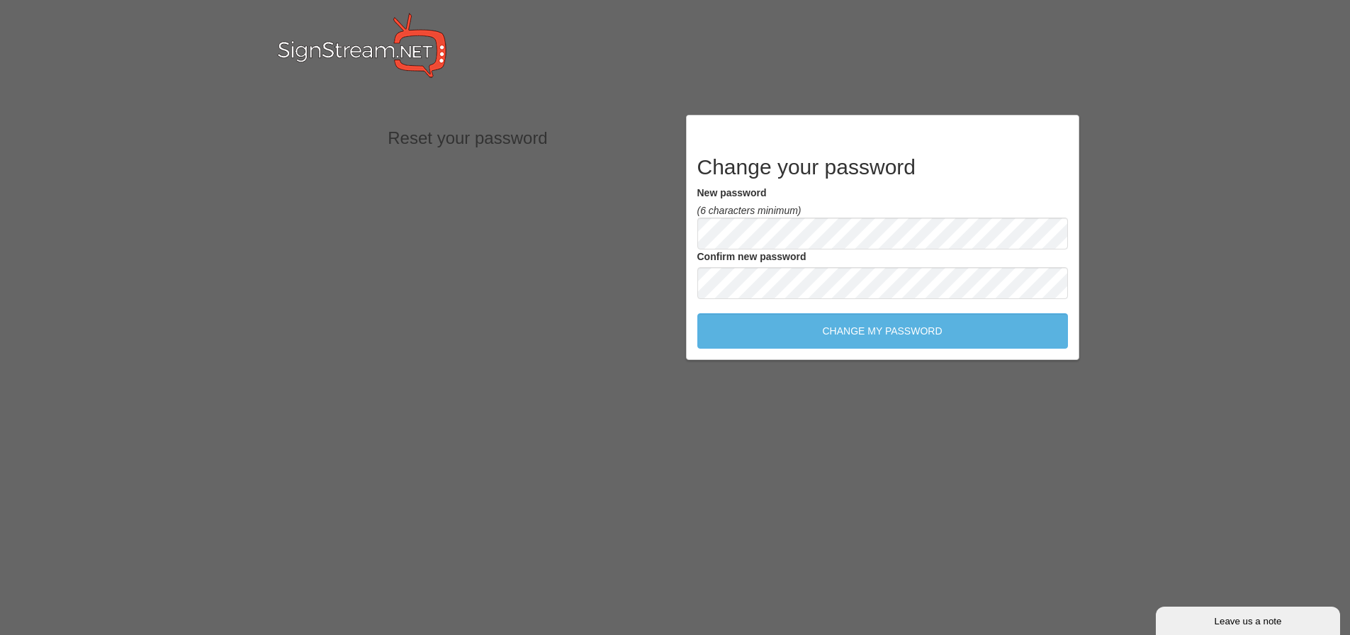  I want to click on label: Confirm new password, so click(752, 256).